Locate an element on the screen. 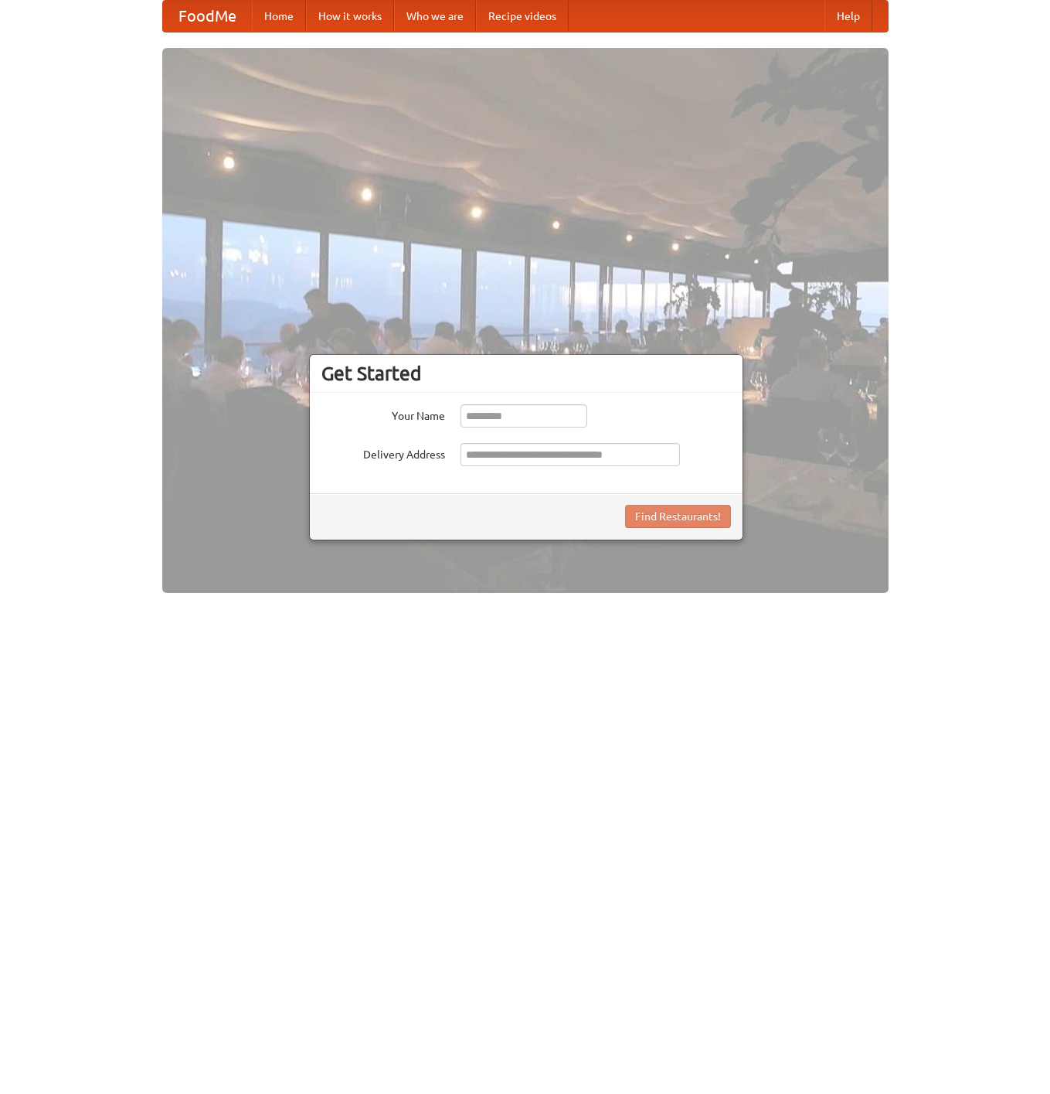 The height and width of the screenshot is (1094, 1050). a: Help is located at coordinates (849, 16).